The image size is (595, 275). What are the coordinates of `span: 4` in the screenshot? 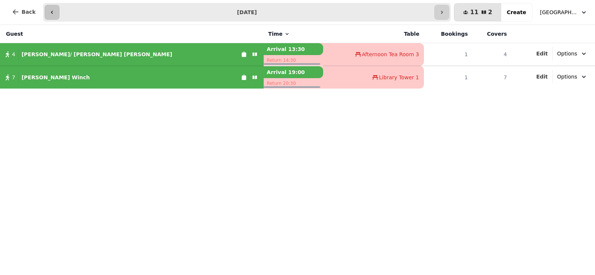 It's located at (13, 54).